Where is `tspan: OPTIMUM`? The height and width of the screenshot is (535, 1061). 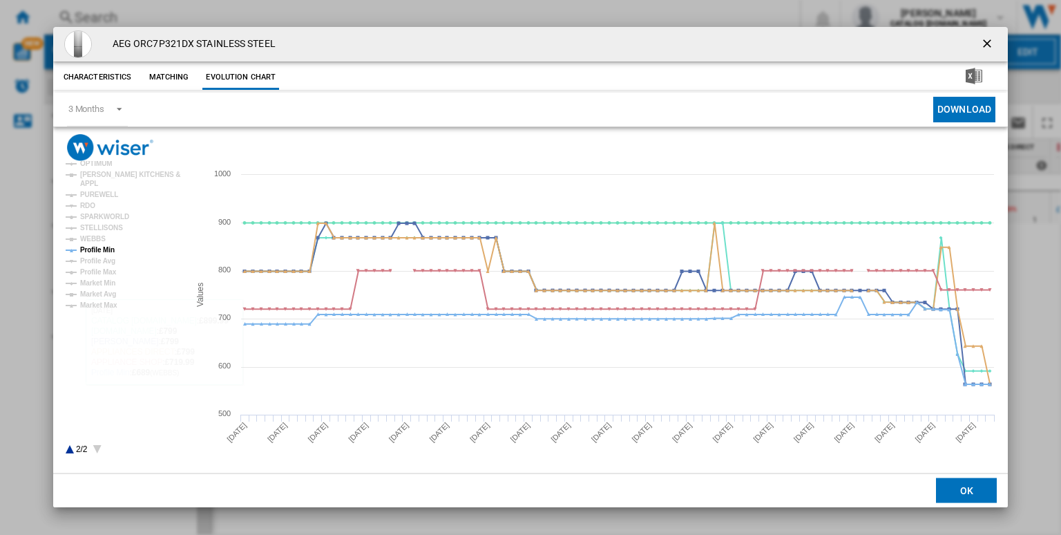 tspan: OPTIMUM is located at coordinates (96, 163).